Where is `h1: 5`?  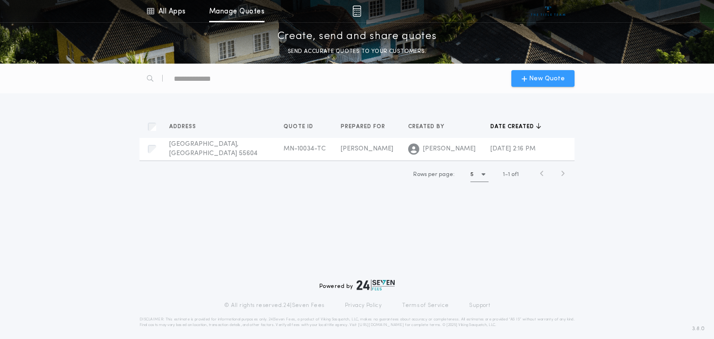 h1: 5 is located at coordinates (472, 175).